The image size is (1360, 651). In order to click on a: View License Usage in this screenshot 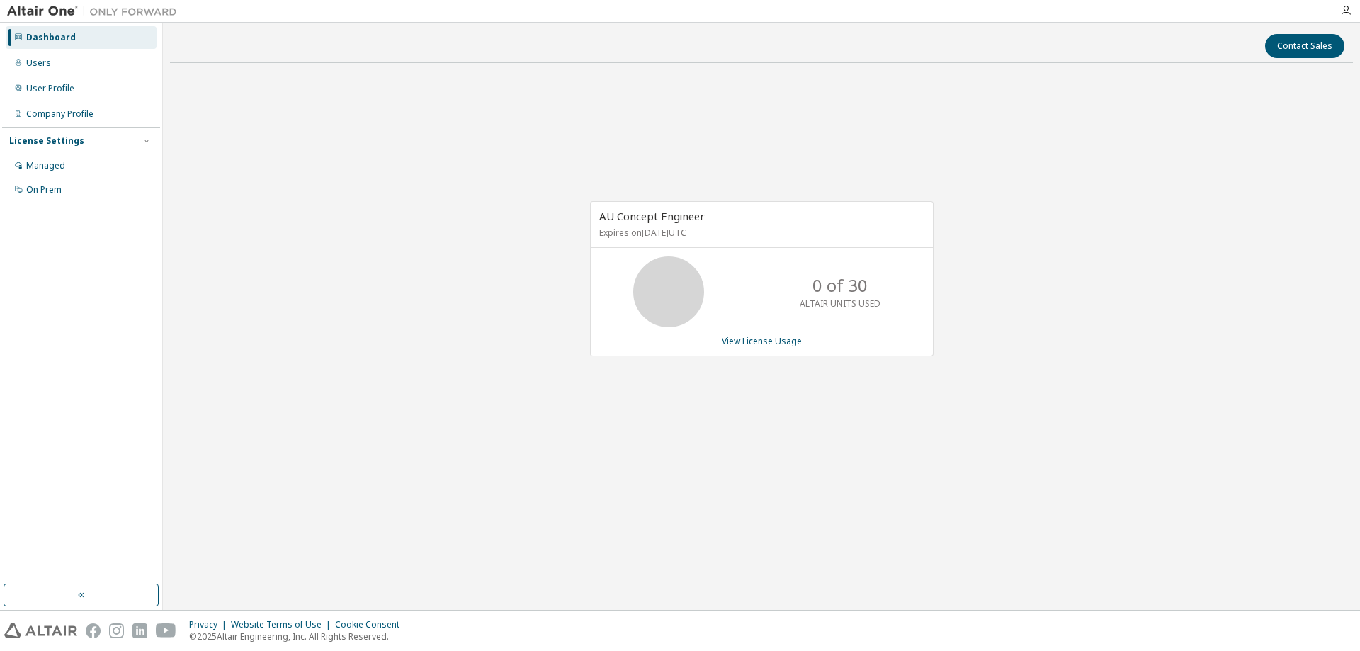, I will do `click(761, 341)`.